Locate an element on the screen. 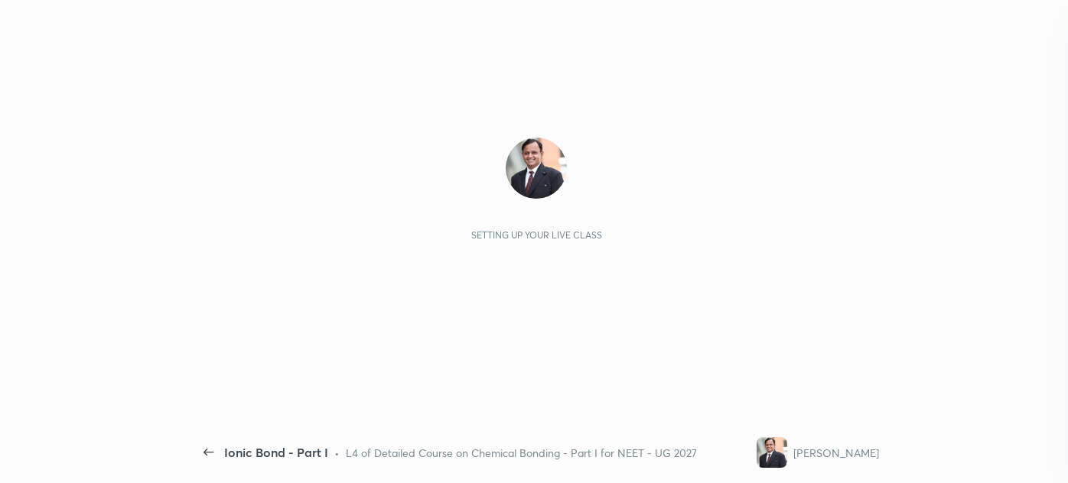 This screenshot has width=1068, height=483. div: Ionic Bond - Part I is located at coordinates (276, 453).